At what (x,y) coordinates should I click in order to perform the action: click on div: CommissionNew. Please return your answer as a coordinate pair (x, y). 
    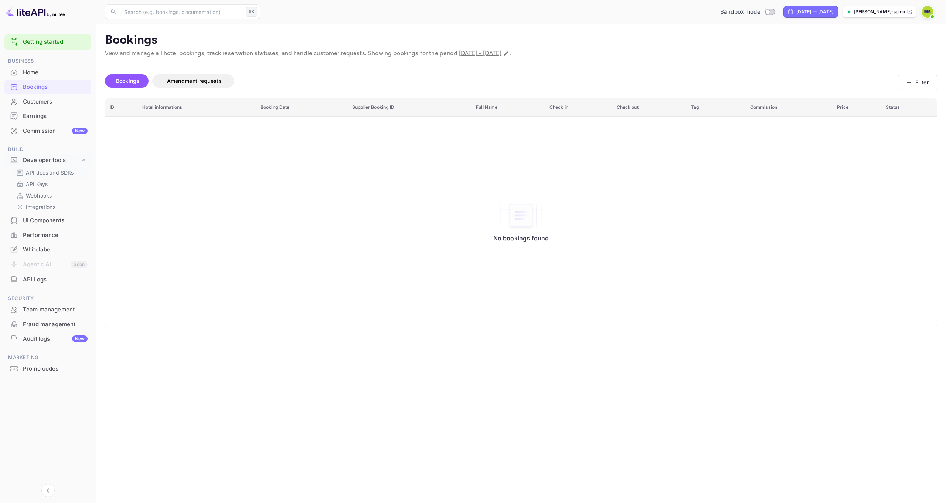
    Looking at the image, I should click on (48, 131).